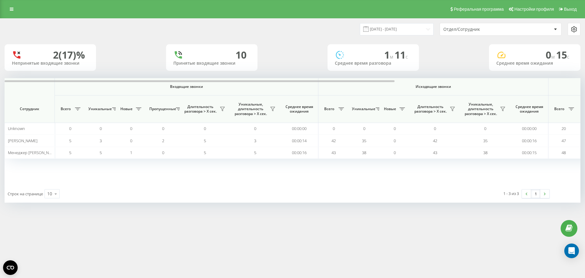  Describe the element at coordinates (163, 141) in the screenshot. I see `span: 2` at that location.